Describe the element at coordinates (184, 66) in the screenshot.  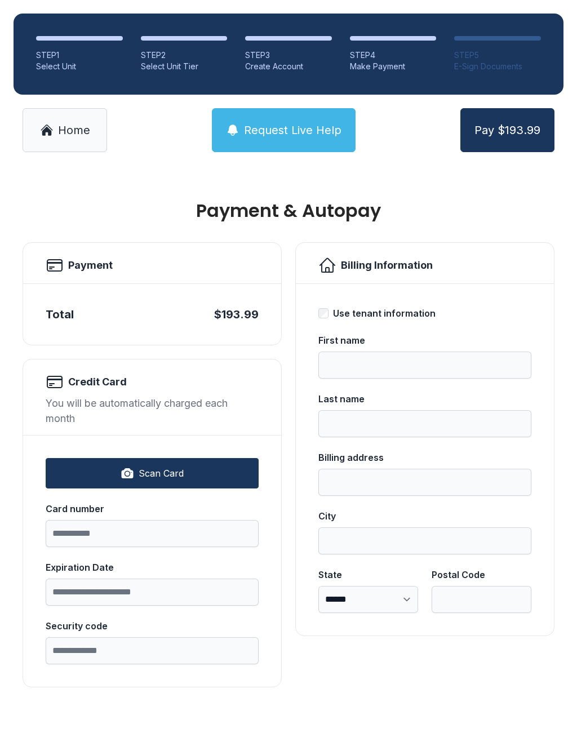
I see `div: Select Unit Tier` at that location.